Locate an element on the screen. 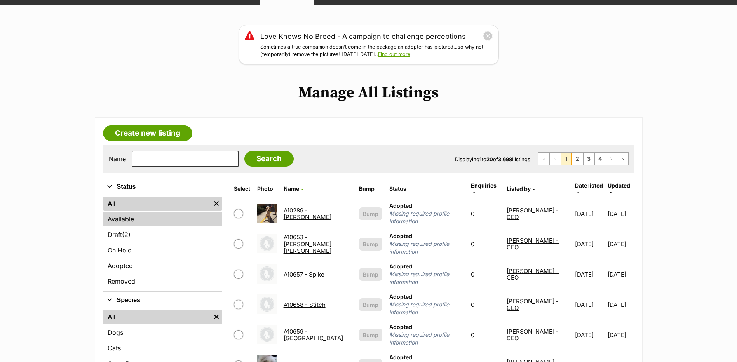 This screenshot has height=362, width=737. button: close is located at coordinates (487, 36).